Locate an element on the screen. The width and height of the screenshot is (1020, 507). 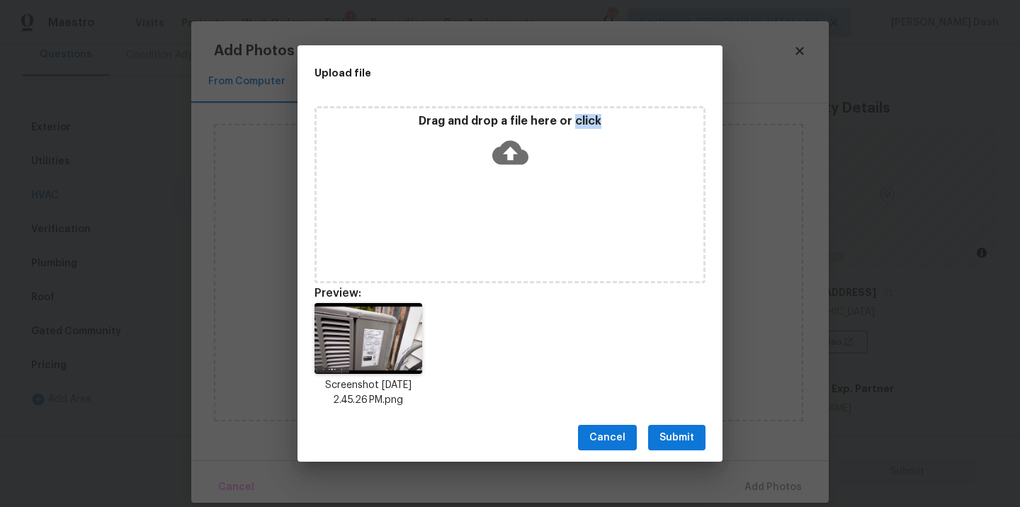
p: Drag and drop a file here or click is located at coordinates (510, 121).